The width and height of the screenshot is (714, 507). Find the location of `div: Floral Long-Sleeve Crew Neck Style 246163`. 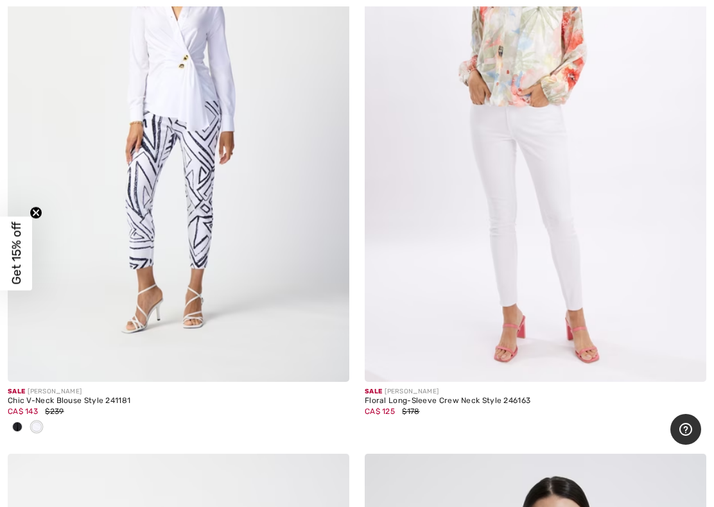

div: Floral Long-Sleeve Crew Neck Style 246163 is located at coordinates (536, 401).